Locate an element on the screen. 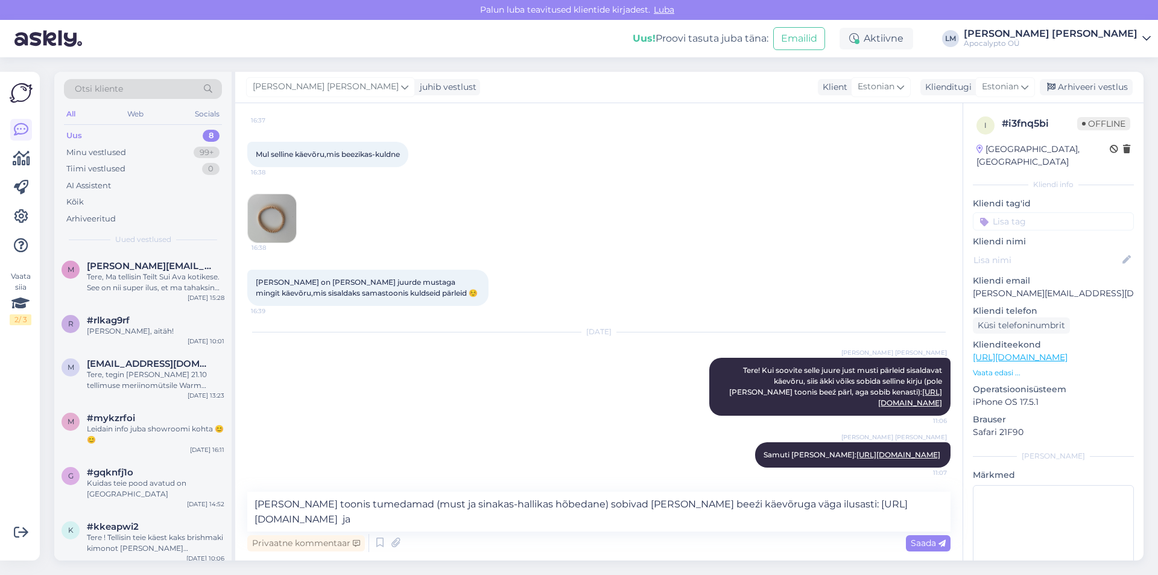 The image size is (1158, 575). span: #kkeapwi2 is located at coordinates (113, 527).